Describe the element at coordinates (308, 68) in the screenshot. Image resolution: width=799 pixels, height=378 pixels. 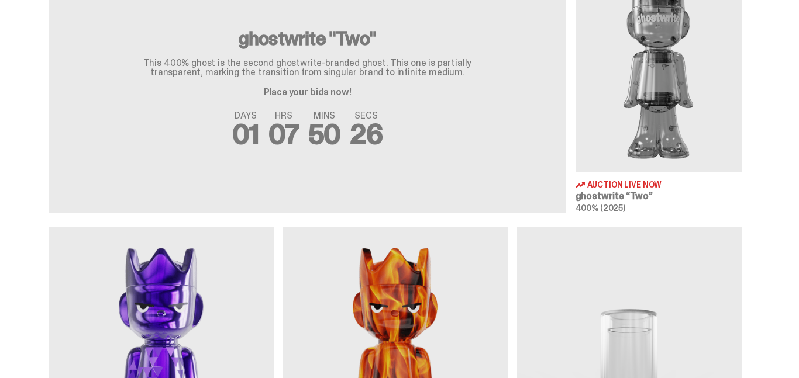
I see `p: This 400% ghost is the second ghostwrite-branded ghost. This one is partially transparent, markin...` at that location.